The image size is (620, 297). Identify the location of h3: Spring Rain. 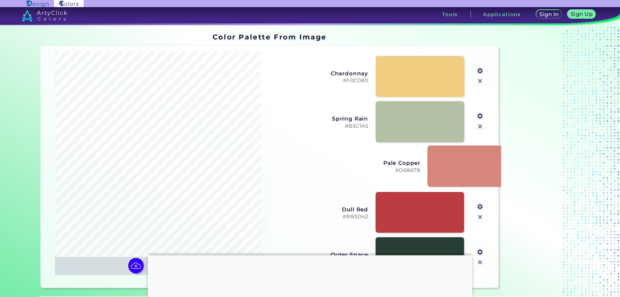
(322, 119).